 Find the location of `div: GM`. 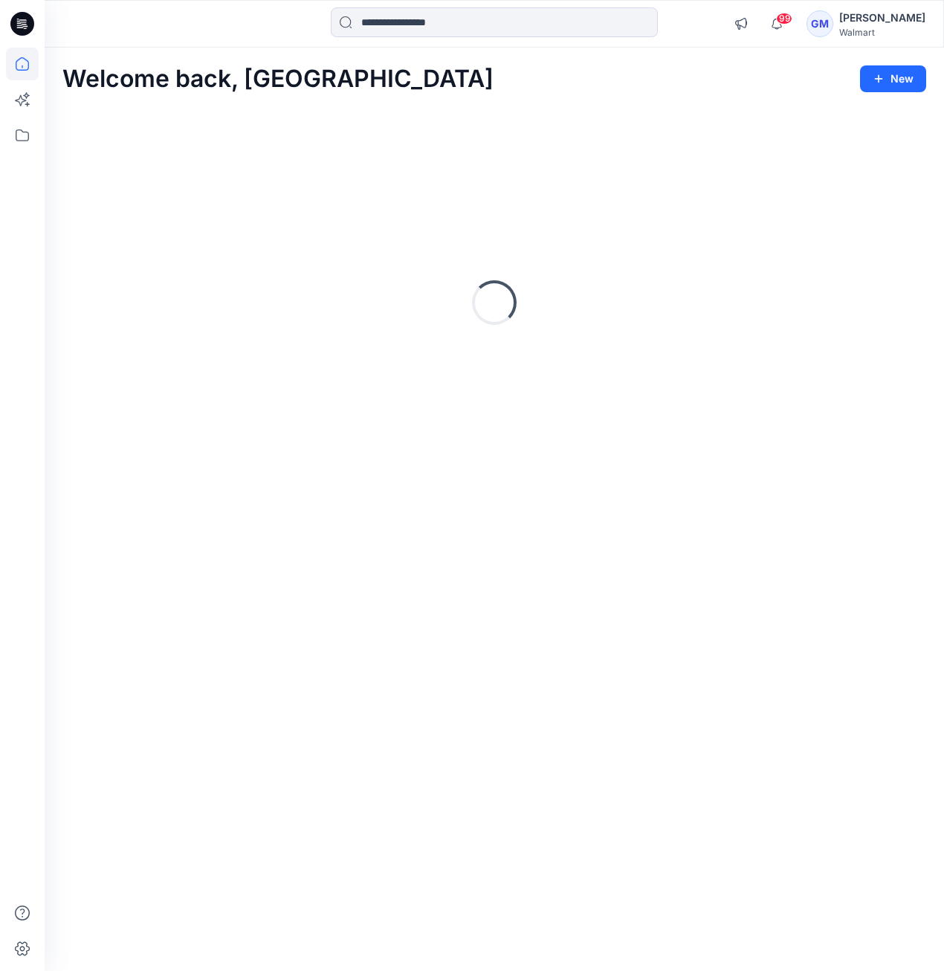

div: GM is located at coordinates (820, 24).